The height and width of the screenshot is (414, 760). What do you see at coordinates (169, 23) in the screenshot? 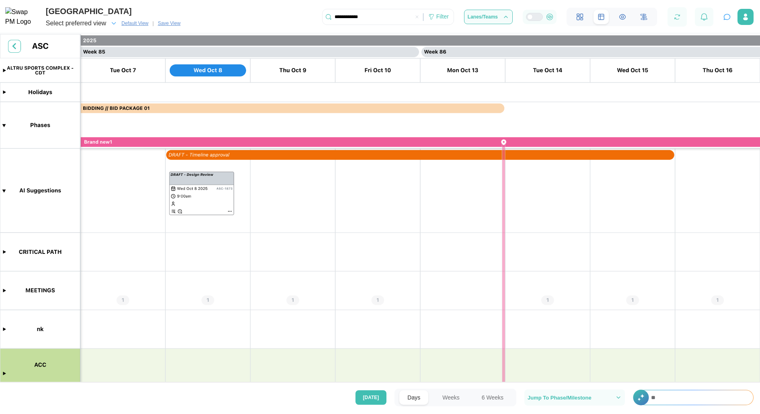
I see `span: Save View` at bounding box center [169, 23].